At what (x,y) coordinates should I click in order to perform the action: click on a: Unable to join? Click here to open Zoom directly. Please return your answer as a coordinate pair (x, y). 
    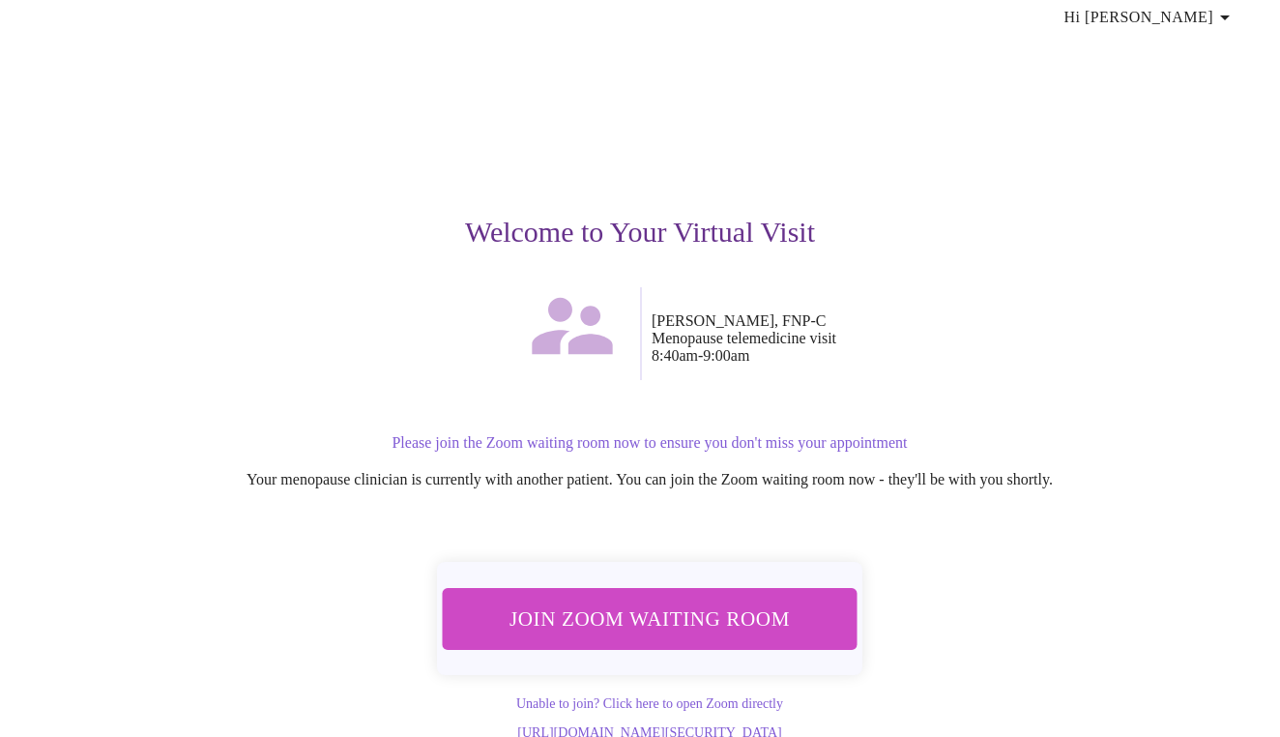
    Looking at the image, I should click on (650, 703).